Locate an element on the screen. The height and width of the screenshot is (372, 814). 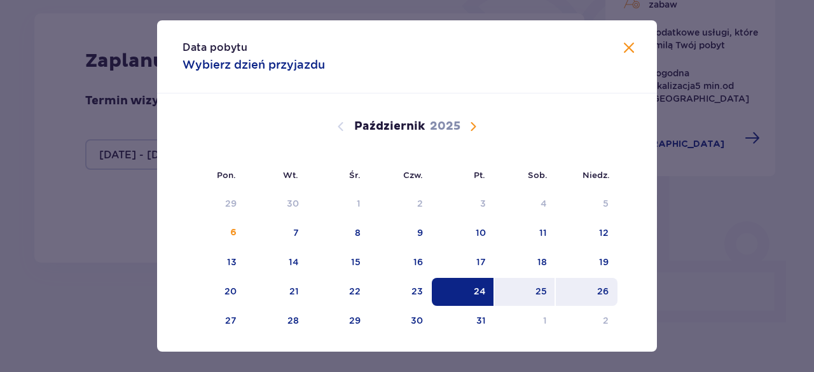
td: 15 is located at coordinates (338, 263).